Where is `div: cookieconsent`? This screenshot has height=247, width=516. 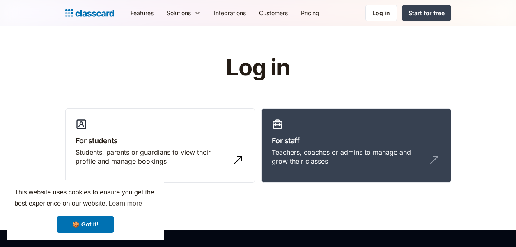
div: cookieconsent is located at coordinates (85, 210).